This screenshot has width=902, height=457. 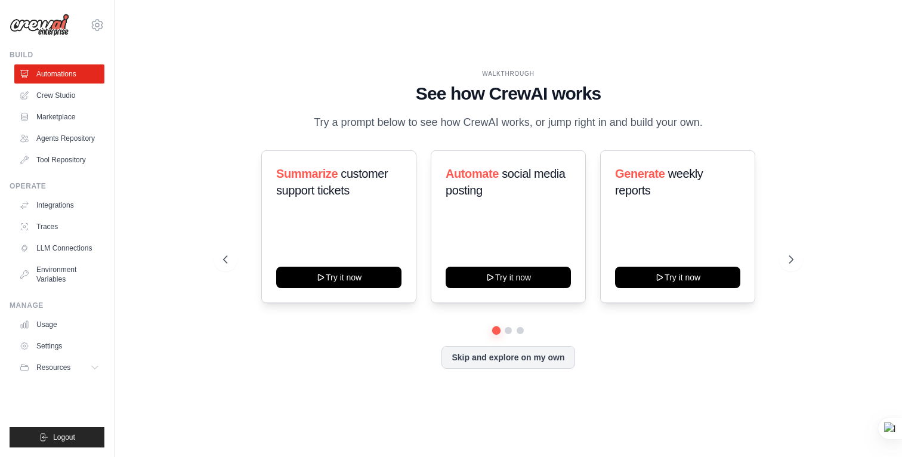 What do you see at coordinates (59, 74) in the screenshot?
I see `a: Automations` at bounding box center [59, 74].